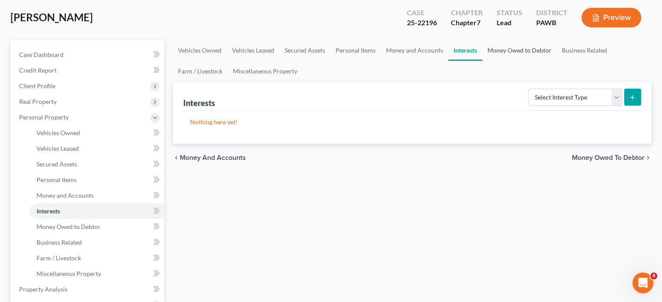 The image size is (662, 302). Describe the element at coordinates (41, 54) in the screenshot. I see `span: Case Dashboard` at that location.